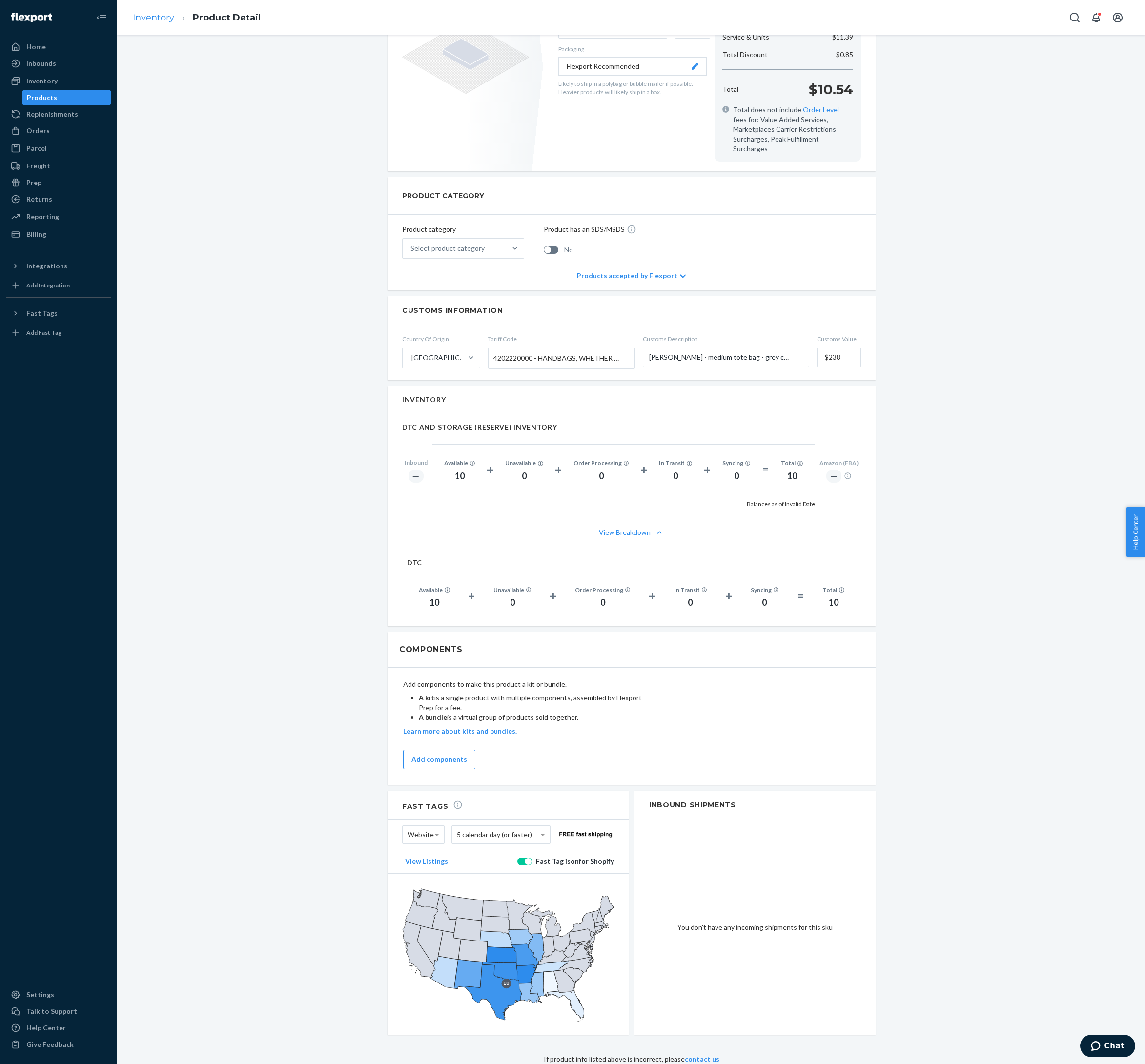 The height and width of the screenshot is (1064, 1145). Describe the element at coordinates (568, 250) in the screenshot. I see `span: No` at that location.